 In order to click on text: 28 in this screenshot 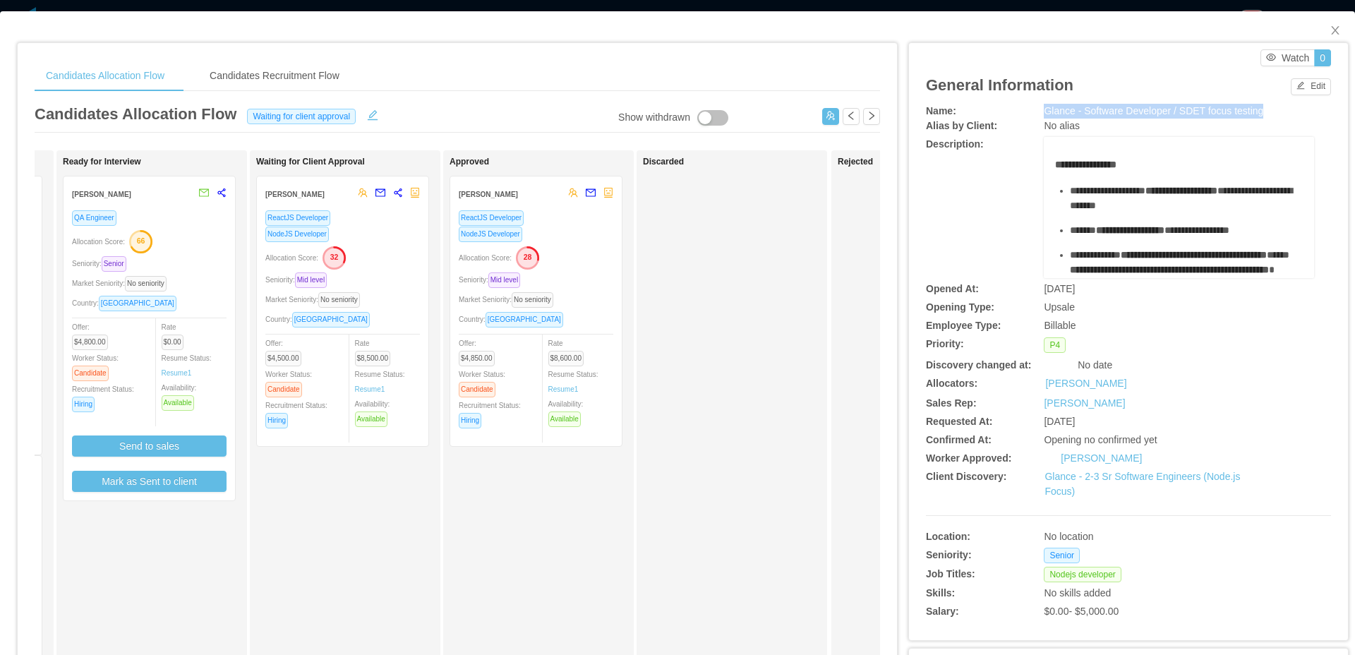, I will do `click(528, 257)`.